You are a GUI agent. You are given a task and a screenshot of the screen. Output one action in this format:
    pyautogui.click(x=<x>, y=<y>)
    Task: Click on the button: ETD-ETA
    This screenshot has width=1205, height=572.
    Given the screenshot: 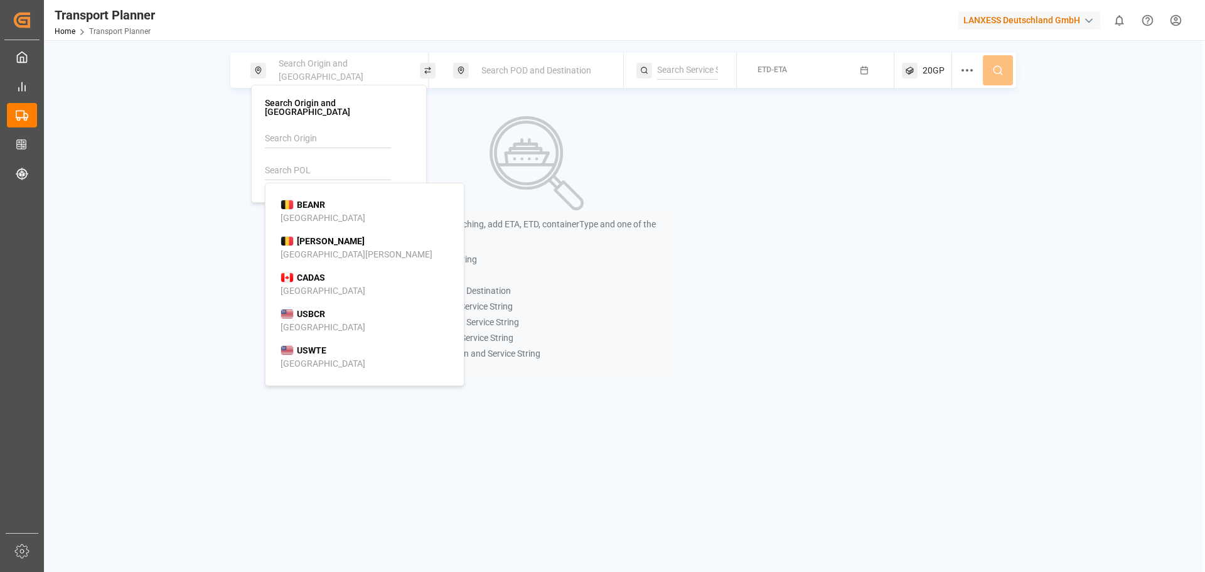 What is the action you would take?
    pyautogui.click(x=815, y=70)
    